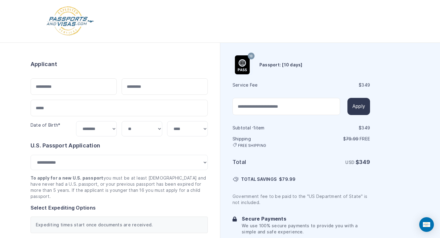 The height and width of the screenshot is (238, 440). What do you see at coordinates (427, 224) in the screenshot?
I see `div: Open Intercom Messenger` at bounding box center [427, 224].